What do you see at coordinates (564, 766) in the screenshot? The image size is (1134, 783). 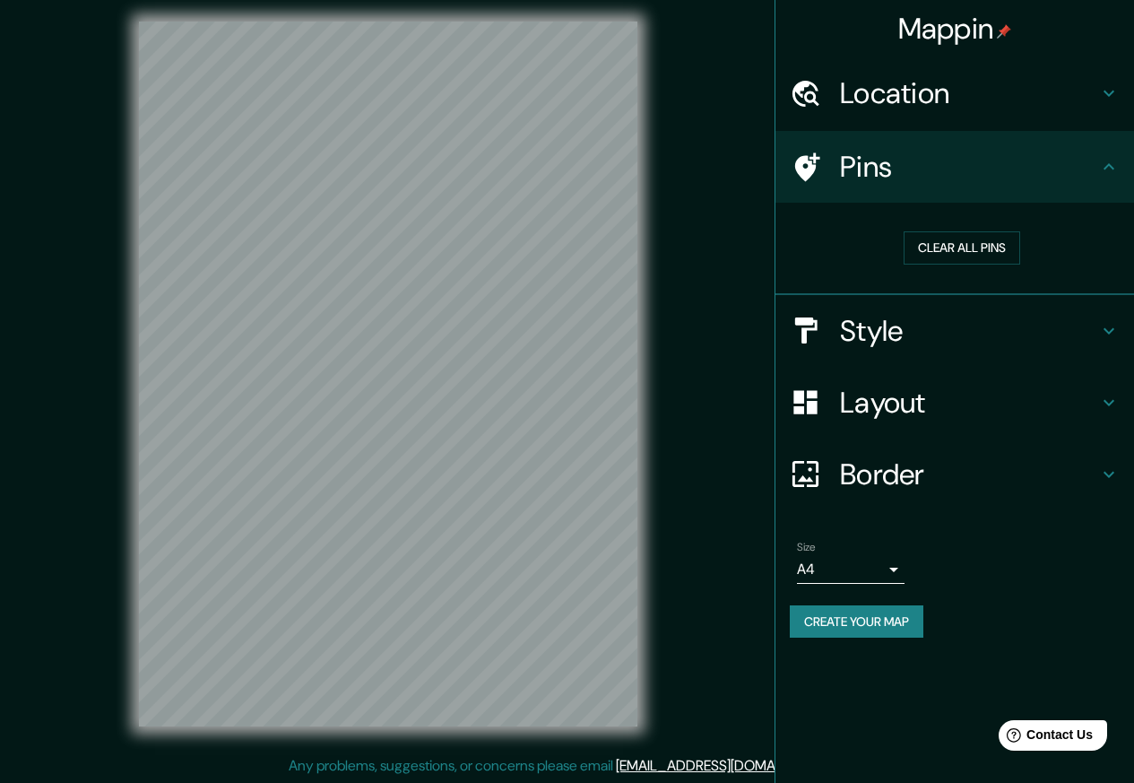 I see `p: Any problems, suggestions, or concerns please email .` at bounding box center [564, 766].